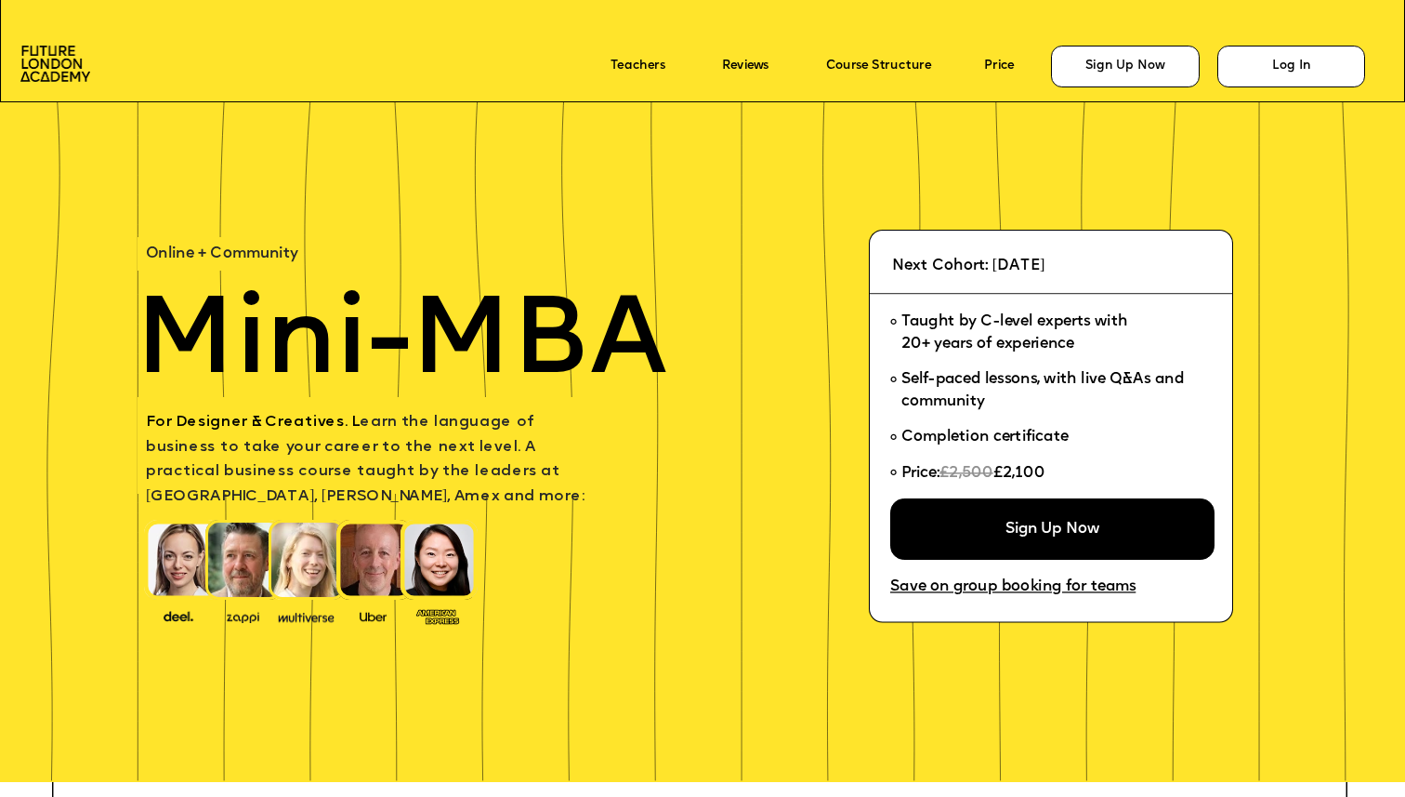  Describe the element at coordinates (243, 615) in the screenshot. I see `img: image-b2f1584c-cbf7-4a77-bbe0-f56ae6ee31f2.png` at that location.